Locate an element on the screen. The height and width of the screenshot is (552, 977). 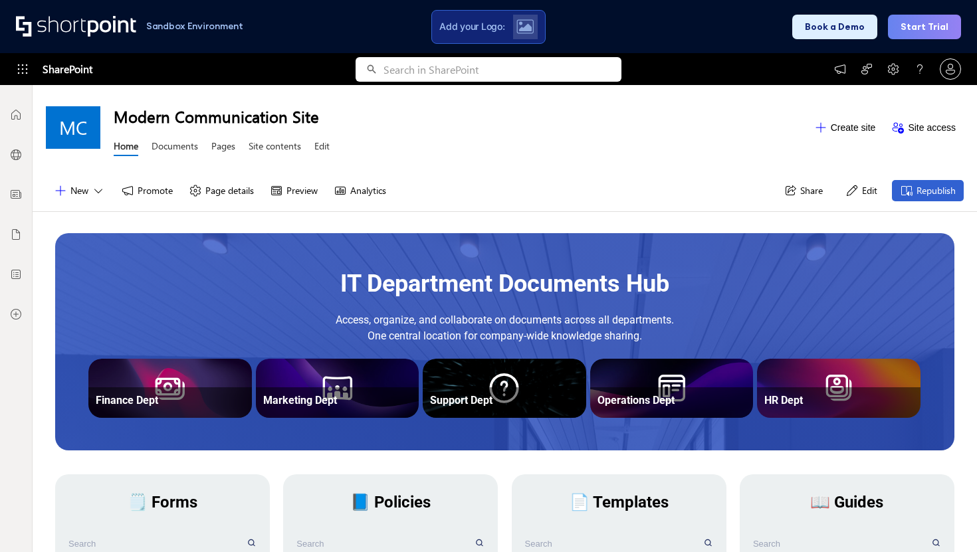
button: Start Trial is located at coordinates (925, 27).